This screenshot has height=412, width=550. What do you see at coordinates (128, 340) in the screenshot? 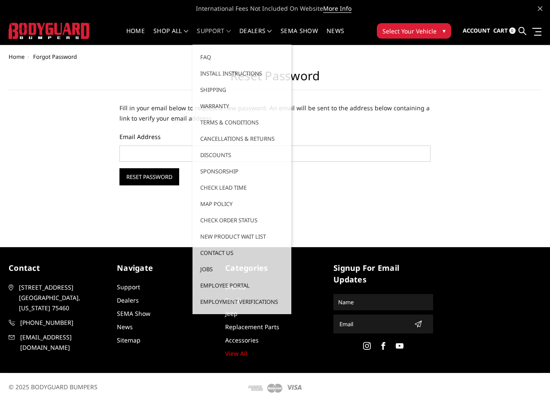
I see `a: Sitemap` at bounding box center [128, 340].